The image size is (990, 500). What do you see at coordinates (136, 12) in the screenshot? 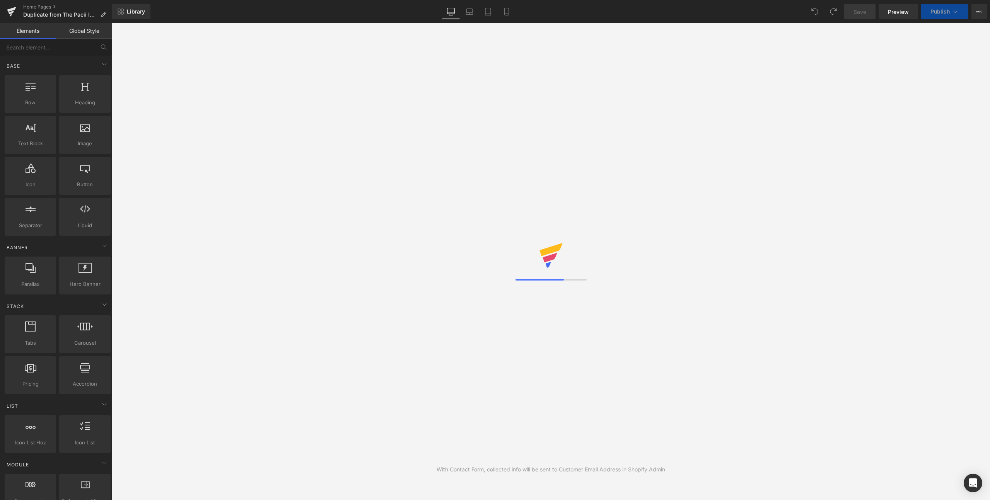
I see `span: Library` at bounding box center [136, 12].